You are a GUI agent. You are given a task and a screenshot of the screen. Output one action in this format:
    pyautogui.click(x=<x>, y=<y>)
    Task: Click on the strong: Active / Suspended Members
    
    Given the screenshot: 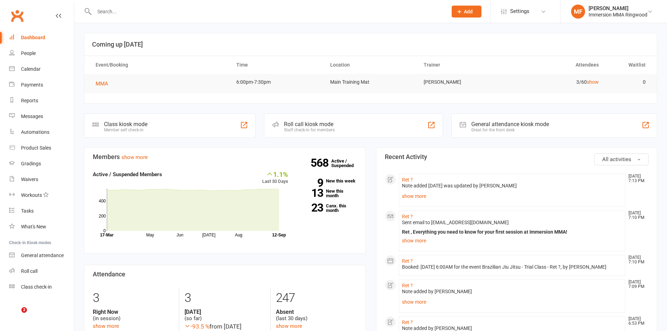 What is the action you would take?
    pyautogui.click(x=127, y=174)
    